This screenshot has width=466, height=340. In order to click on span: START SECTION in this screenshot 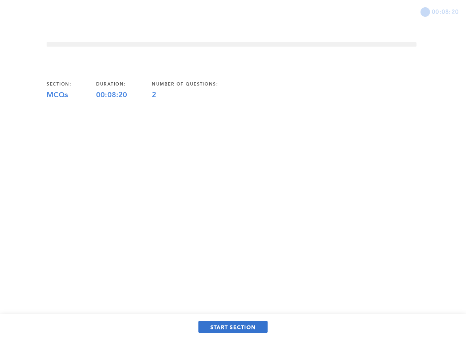, I will do `click(233, 327)`.